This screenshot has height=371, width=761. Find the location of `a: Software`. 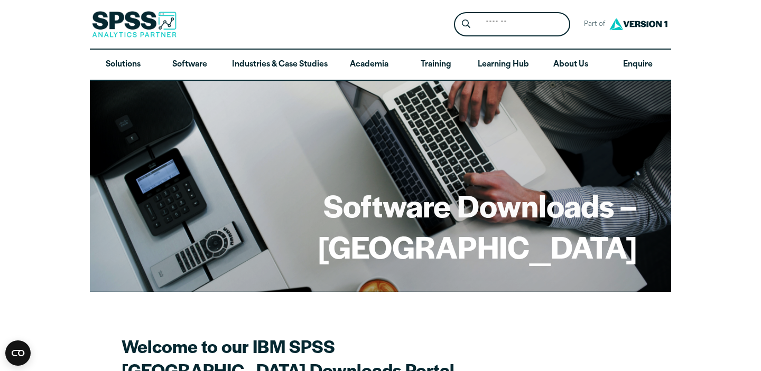

a: Software is located at coordinates (190, 65).